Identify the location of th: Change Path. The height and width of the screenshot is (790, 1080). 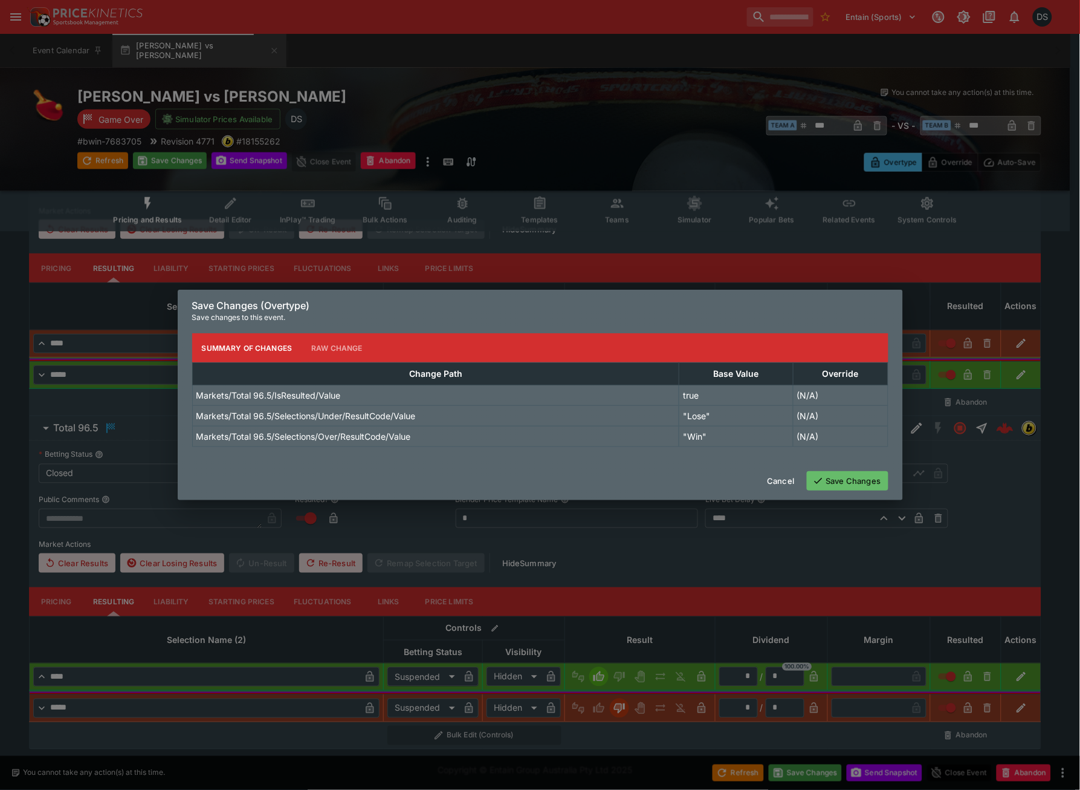
(436, 374).